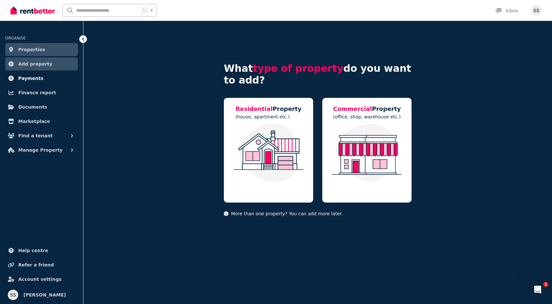 The image size is (552, 304). What do you see at coordinates (152, 10) in the screenshot?
I see `span: k` at bounding box center [152, 10].